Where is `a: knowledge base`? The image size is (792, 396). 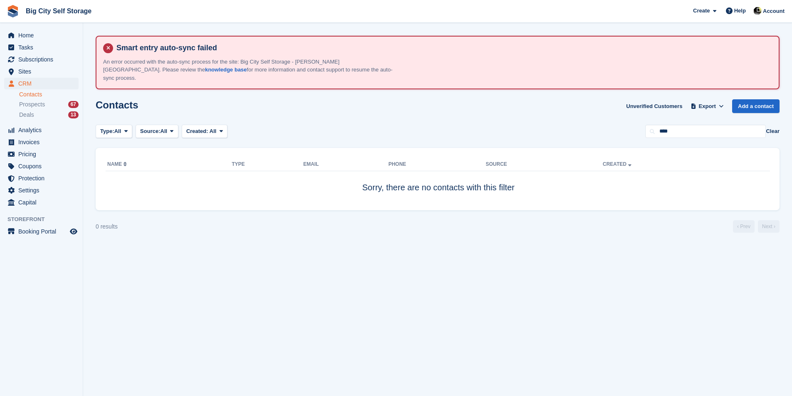
a: knowledge base is located at coordinates (226, 69).